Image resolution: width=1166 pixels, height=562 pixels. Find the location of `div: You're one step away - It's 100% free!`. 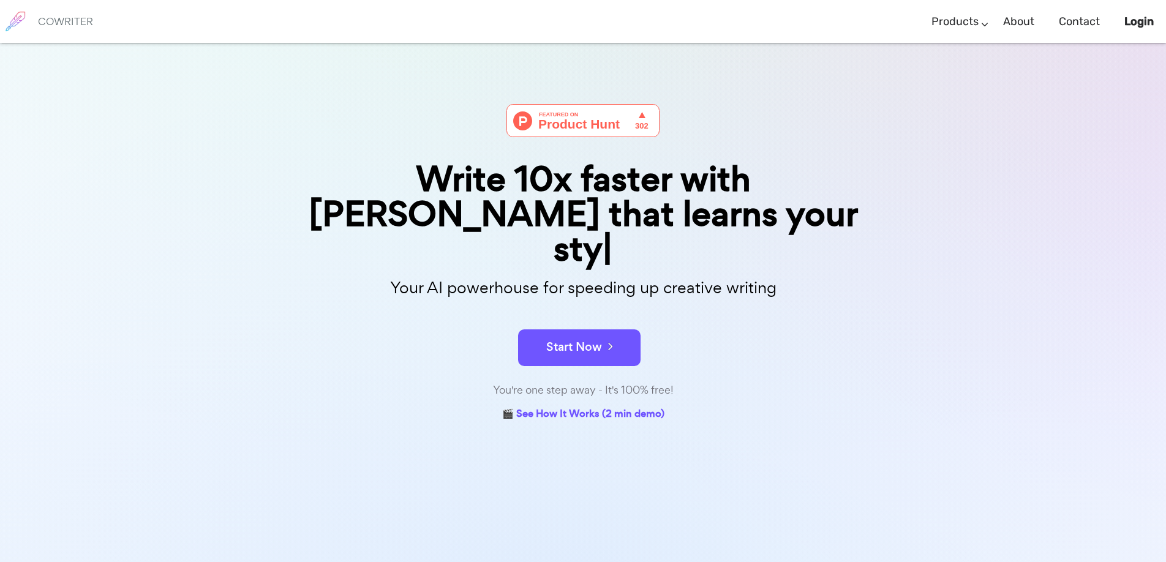

div: You're one step away - It's 100% free! is located at coordinates (583, 390).